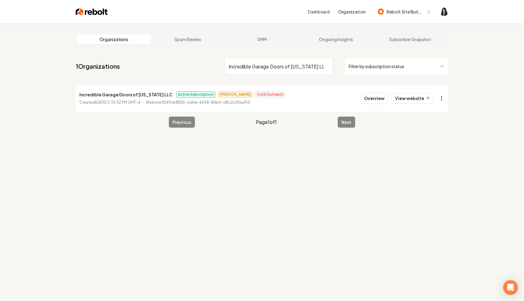 The height and width of the screenshot is (301, 524). I want to click on a: Spam Review, so click(188, 39).